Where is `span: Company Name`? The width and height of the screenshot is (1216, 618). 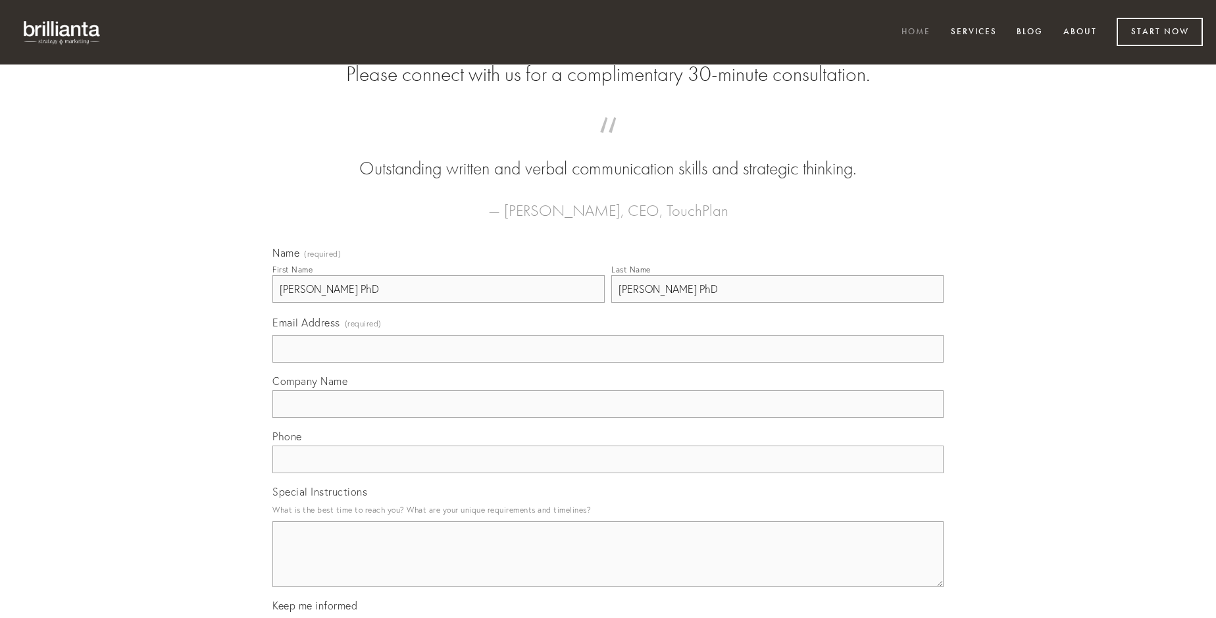 span: Company Name is located at coordinates (310, 381).